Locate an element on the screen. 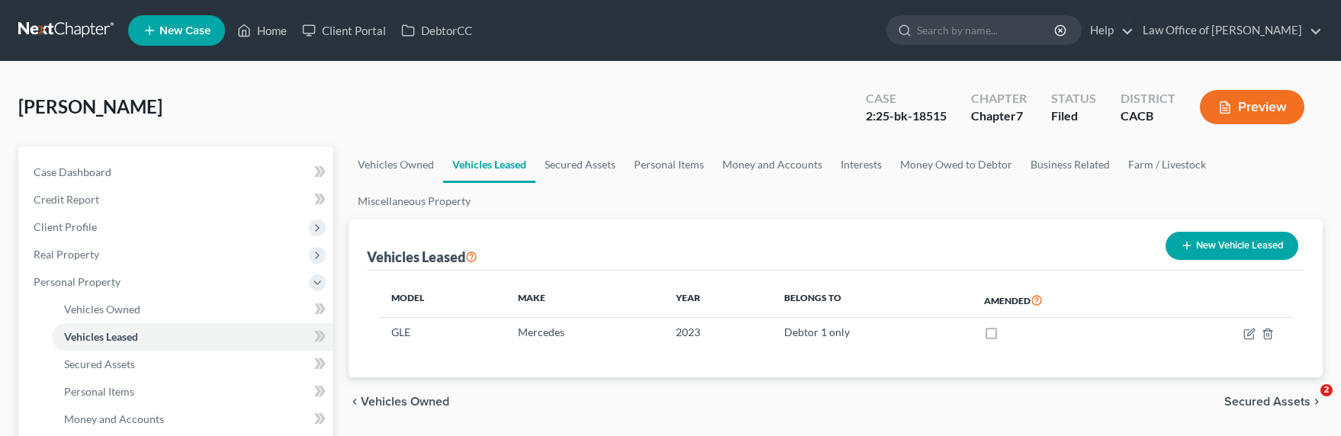  span: Client Profile is located at coordinates (65, 227).